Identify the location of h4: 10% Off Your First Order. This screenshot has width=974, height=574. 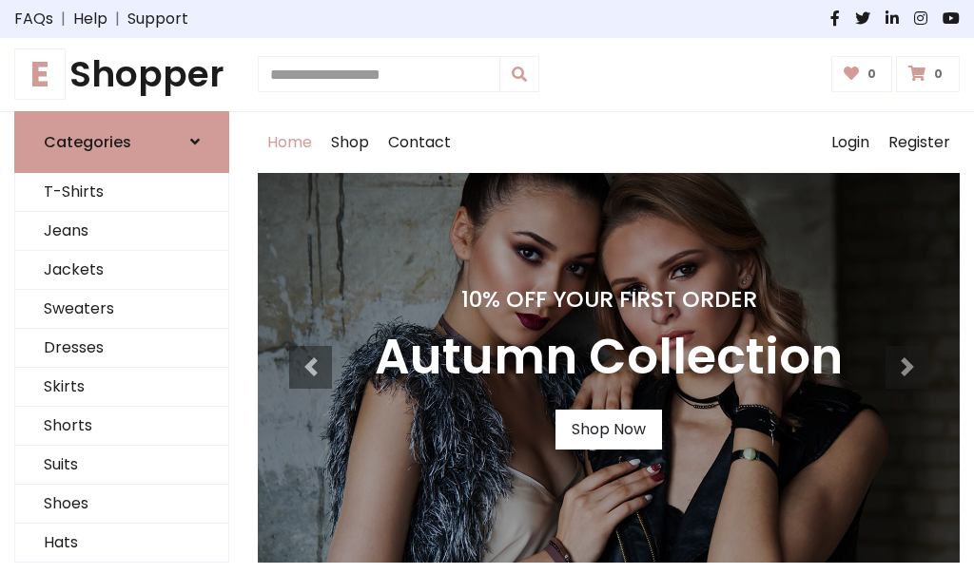
(609, 300).